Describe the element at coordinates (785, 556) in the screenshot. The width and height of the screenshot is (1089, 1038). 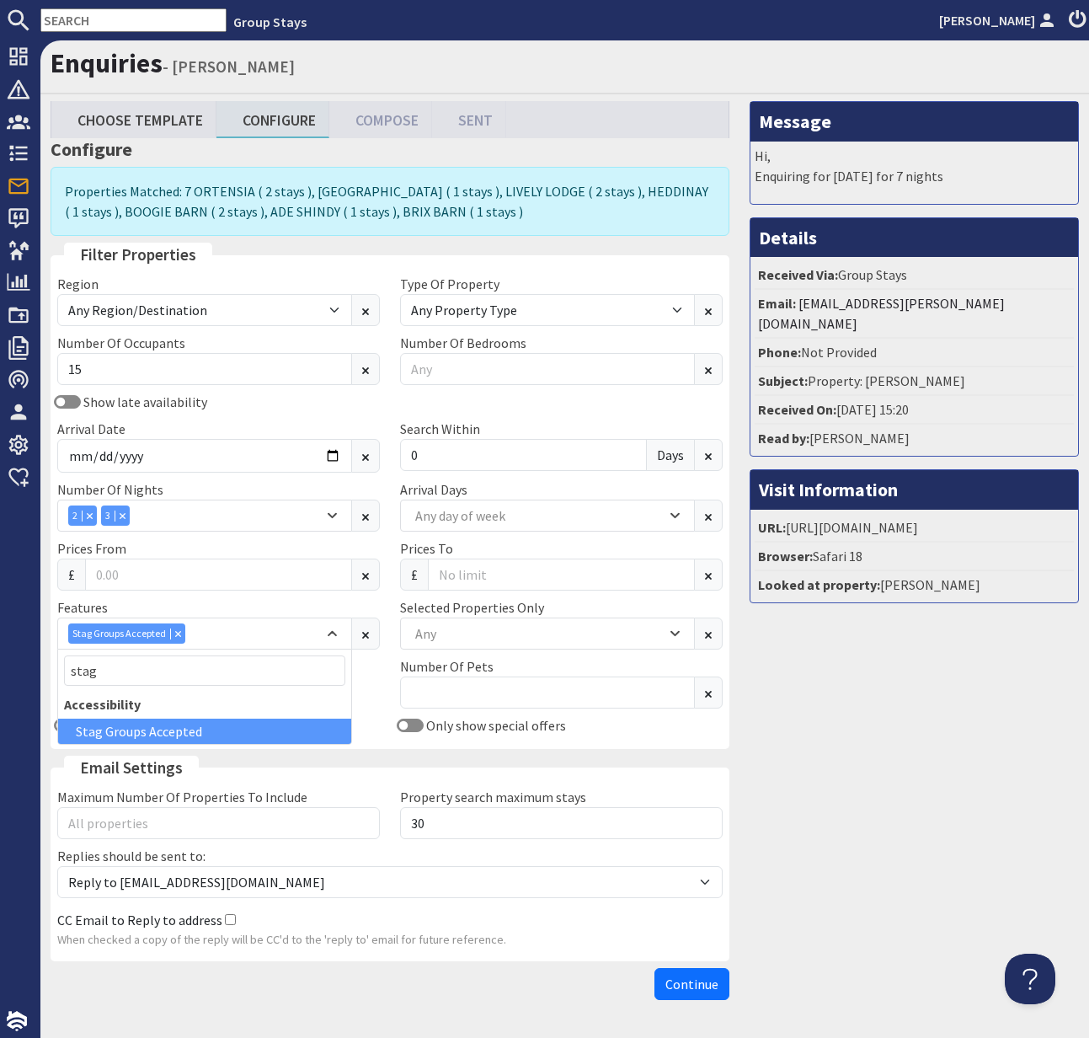
I see `strong: Browser:` at that location.